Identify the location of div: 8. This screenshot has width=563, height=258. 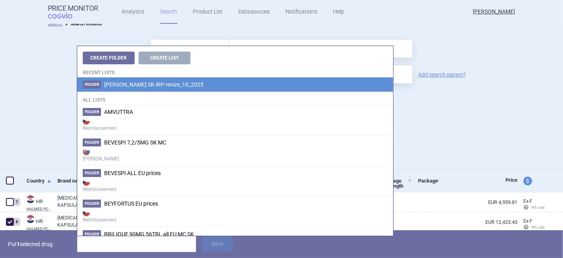
(17, 221).